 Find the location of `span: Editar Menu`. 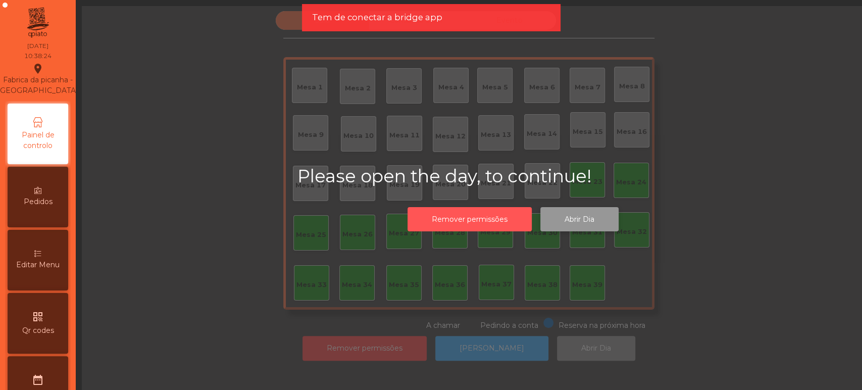

span: Editar Menu is located at coordinates (38, 264).